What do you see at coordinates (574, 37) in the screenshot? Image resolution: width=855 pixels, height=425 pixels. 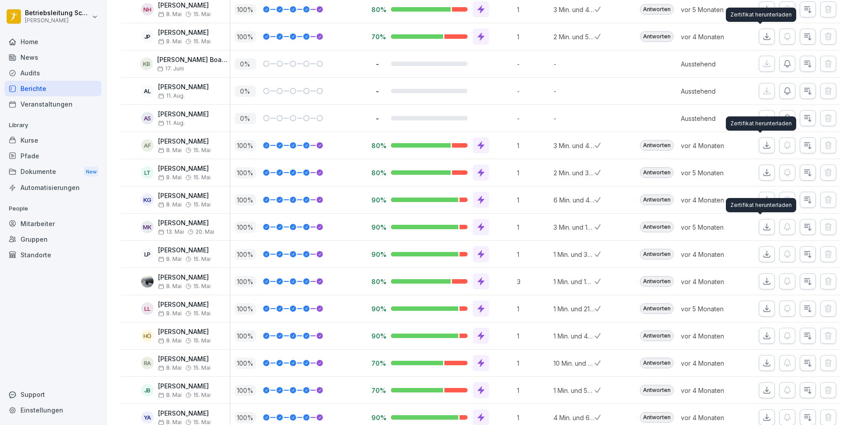 I see `p: 2 Min. und 56 Sek.` at bounding box center [574, 37].